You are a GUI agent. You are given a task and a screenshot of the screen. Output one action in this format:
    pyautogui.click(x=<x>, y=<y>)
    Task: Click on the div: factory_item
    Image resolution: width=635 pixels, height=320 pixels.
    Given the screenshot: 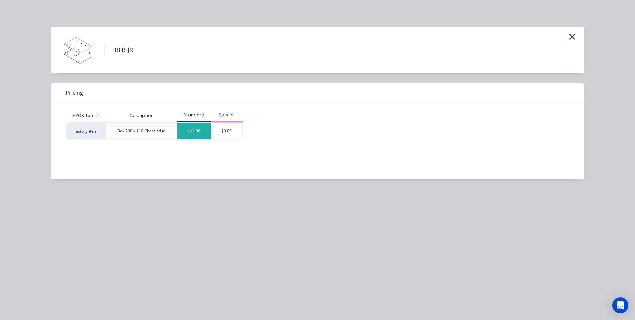 What is the action you would take?
    pyautogui.click(x=86, y=131)
    